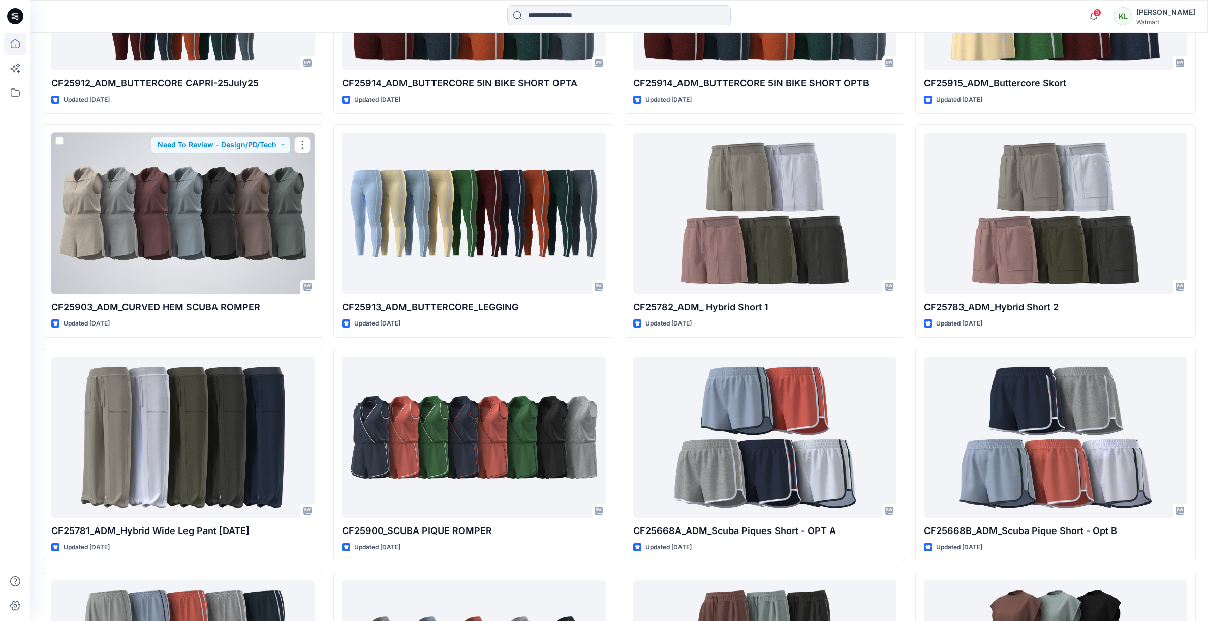  Describe the element at coordinates (474, 307) in the screenshot. I see `p: CF25913_ADM_BUTTERCORE_LEGGING` at that location.